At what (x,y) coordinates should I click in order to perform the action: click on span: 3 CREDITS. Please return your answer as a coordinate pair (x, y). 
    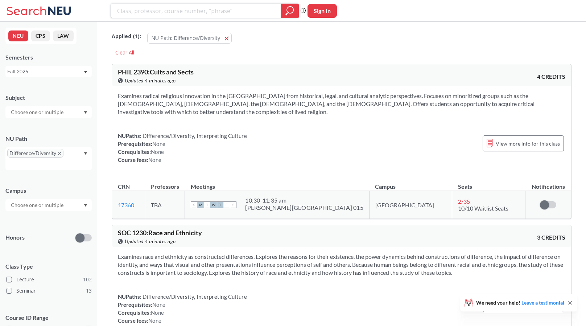
    Looking at the image, I should click on (551, 237).